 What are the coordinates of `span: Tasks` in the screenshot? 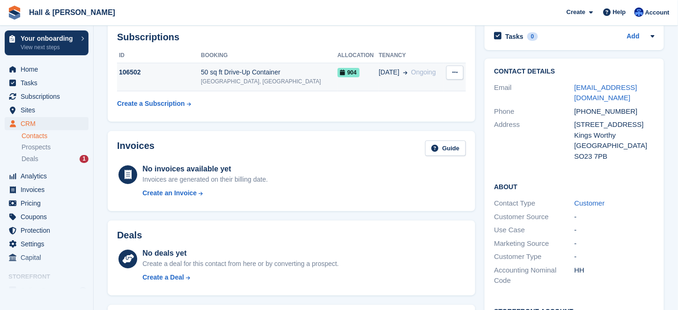 It's located at (49, 83).